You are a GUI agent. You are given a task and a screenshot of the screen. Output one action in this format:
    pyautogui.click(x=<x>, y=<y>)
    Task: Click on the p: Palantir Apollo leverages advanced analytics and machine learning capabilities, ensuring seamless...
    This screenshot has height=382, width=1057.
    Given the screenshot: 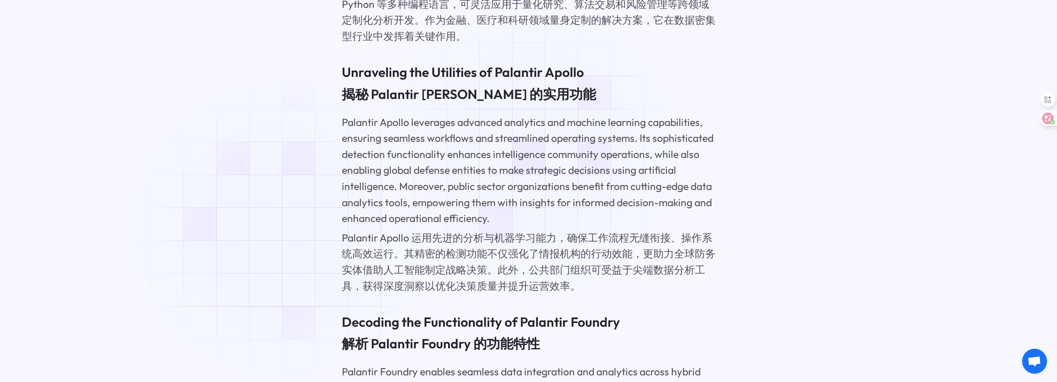 What is the action you would take?
    pyautogui.click(x=529, y=204)
    